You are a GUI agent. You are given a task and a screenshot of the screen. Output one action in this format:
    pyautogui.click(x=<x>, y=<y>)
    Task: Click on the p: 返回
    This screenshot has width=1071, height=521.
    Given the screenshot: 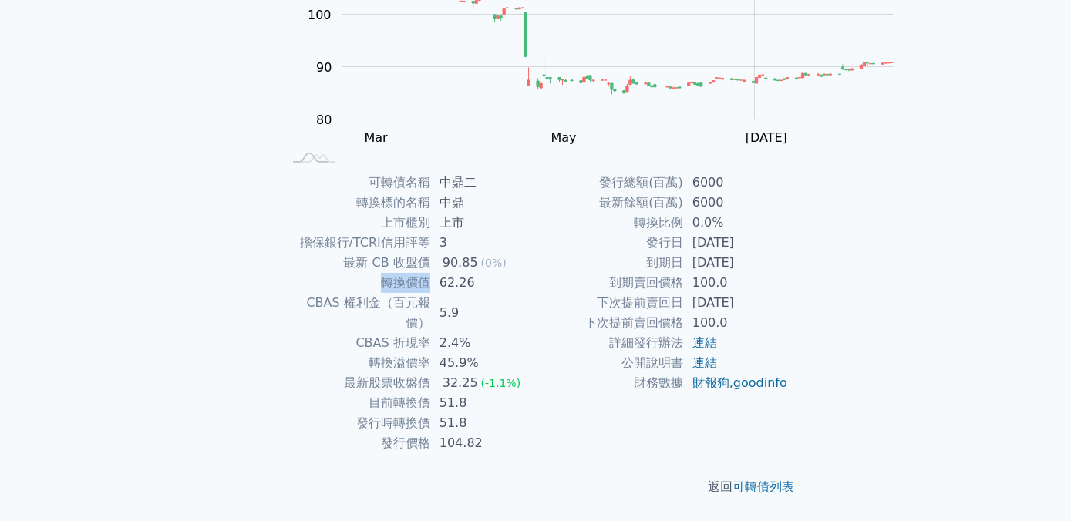 What is the action you would take?
    pyautogui.click(x=536, y=487)
    